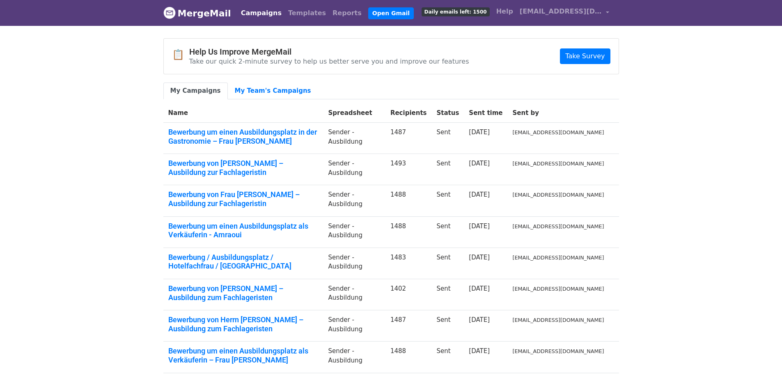 This screenshot has height=374, width=782. I want to click on a: Open Gmail, so click(391, 13).